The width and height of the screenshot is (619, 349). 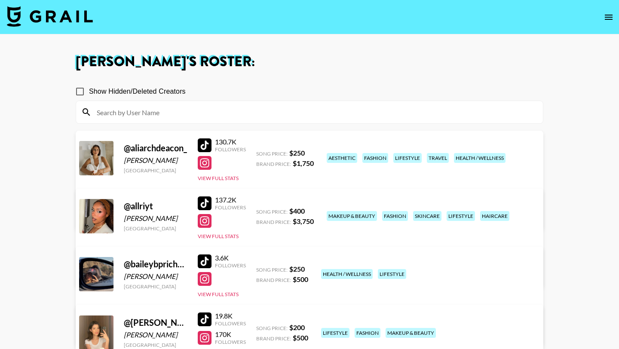 What do you see at coordinates (50, 16) in the screenshot?
I see `img: Grail Talent` at bounding box center [50, 16].